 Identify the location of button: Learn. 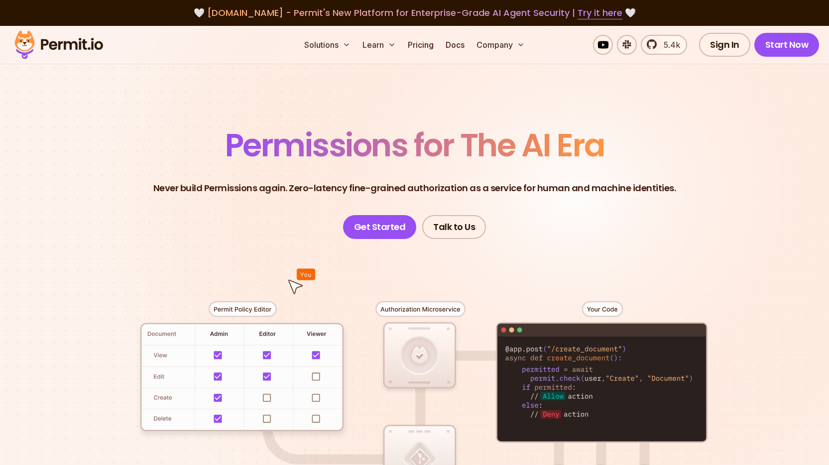
(379, 45).